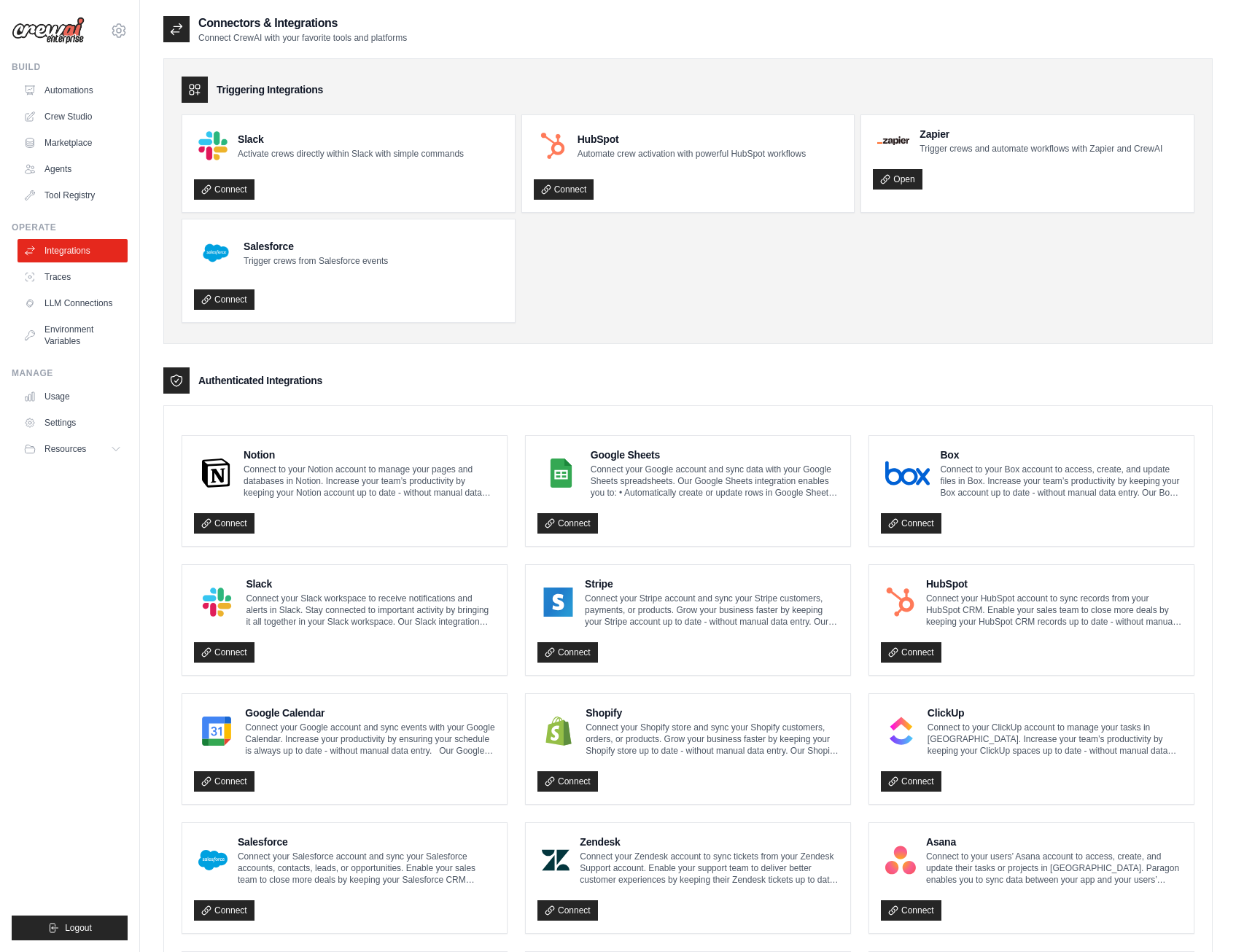 The image size is (1236, 952). I want to click on a: Traces, so click(72, 277).